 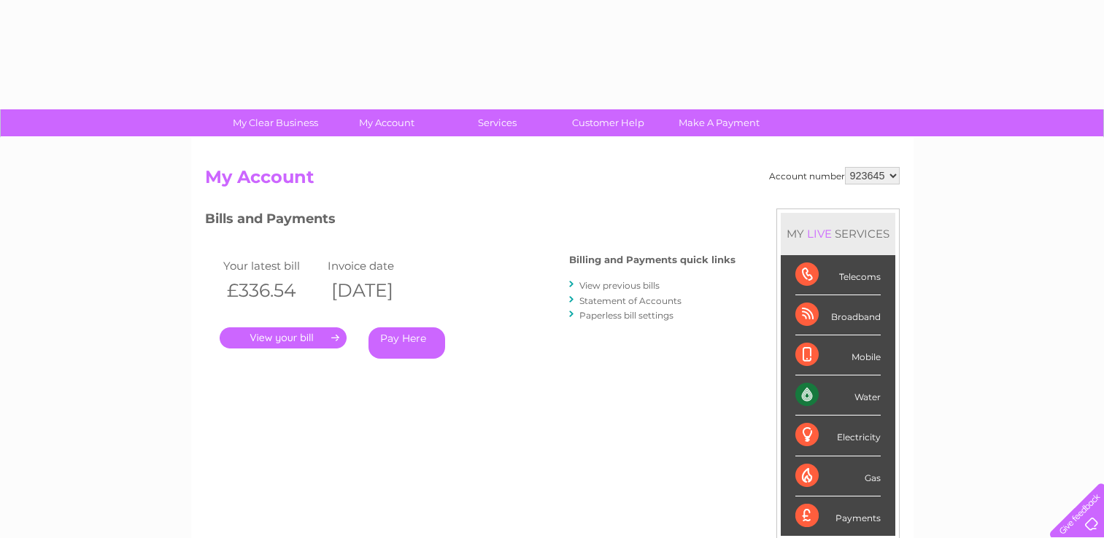 I want to click on div: Account number, so click(x=834, y=176).